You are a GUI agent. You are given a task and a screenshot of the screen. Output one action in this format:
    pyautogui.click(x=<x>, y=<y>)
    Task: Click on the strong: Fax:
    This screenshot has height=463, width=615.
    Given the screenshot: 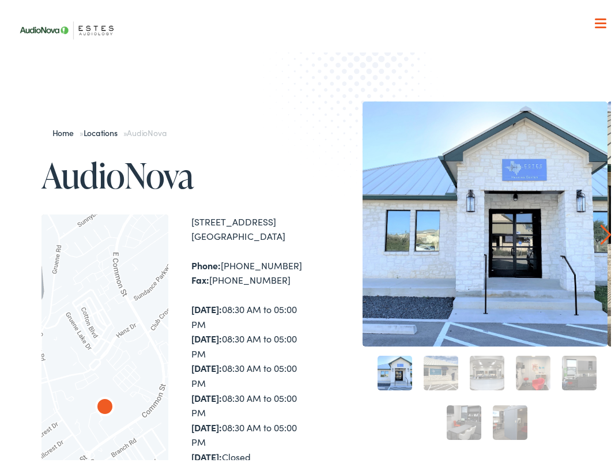 What is the action you would take?
    pyautogui.click(x=200, y=276)
    